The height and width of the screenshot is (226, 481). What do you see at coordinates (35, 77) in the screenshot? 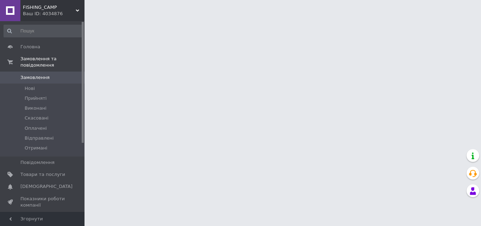
I see `span: Замовлення` at bounding box center [35, 77].